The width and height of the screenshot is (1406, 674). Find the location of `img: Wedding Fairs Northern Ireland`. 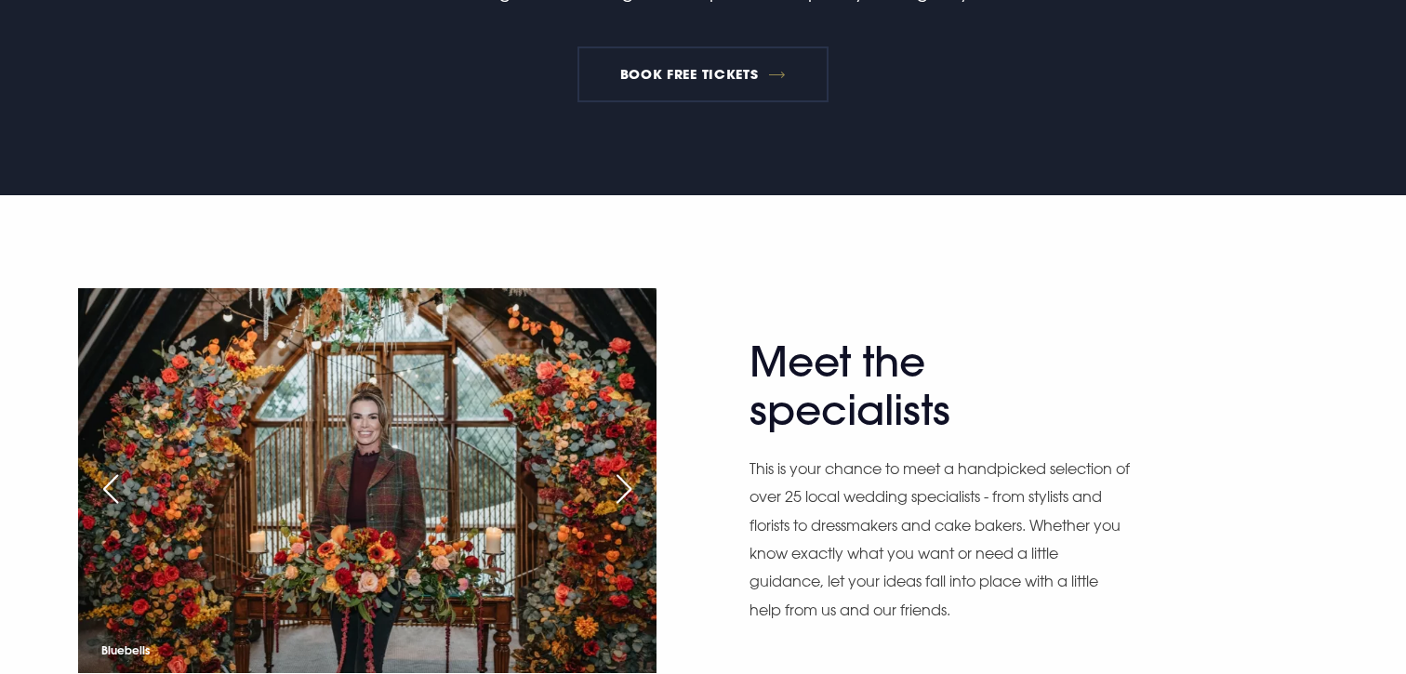

img: Wedding Fairs Northern Ireland is located at coordinates (367, 481).